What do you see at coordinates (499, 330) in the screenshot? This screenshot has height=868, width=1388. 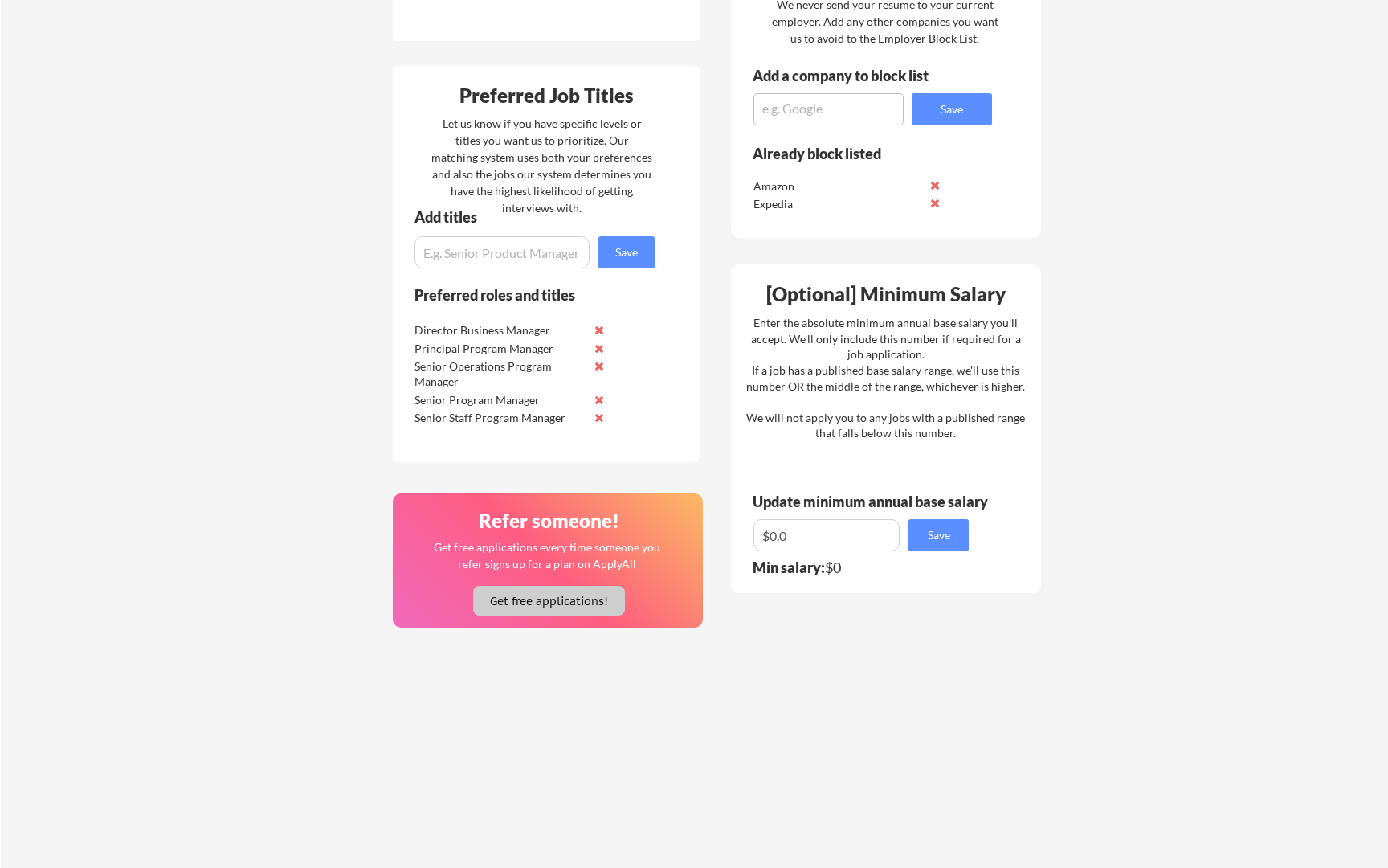 I see `div: Director Business Manager` at bounding box center [499, 330].